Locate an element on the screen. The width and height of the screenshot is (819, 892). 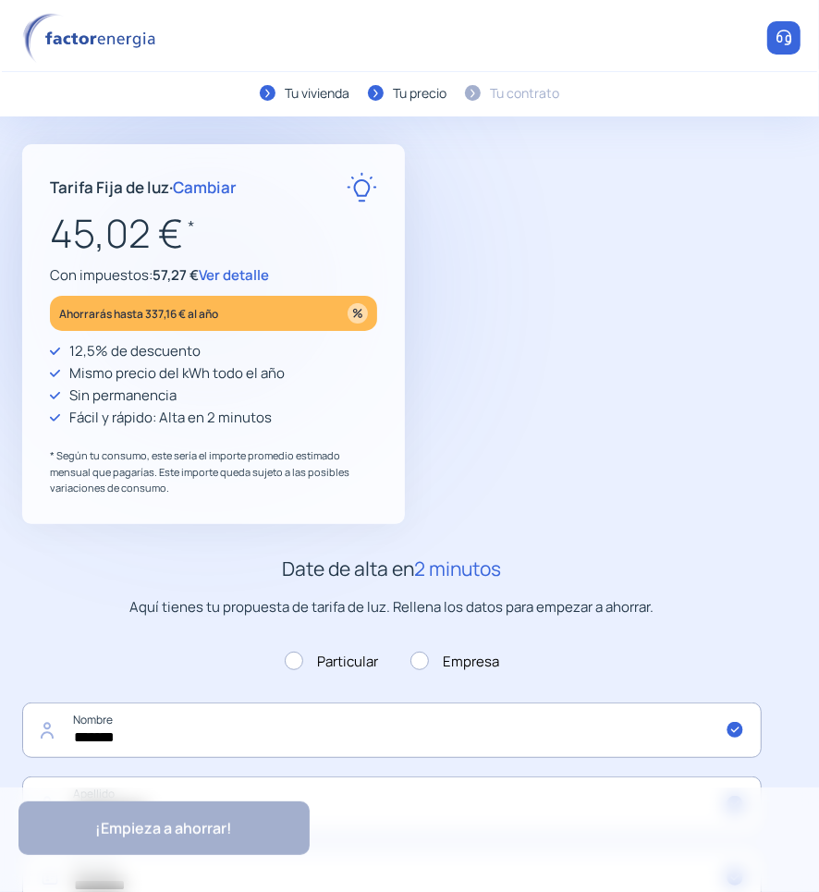
p: Aquí tienes tu propuesta de tarifa de luz. Rellena los datos para empezar a ahorrar. is located at coordinates (392, 607).